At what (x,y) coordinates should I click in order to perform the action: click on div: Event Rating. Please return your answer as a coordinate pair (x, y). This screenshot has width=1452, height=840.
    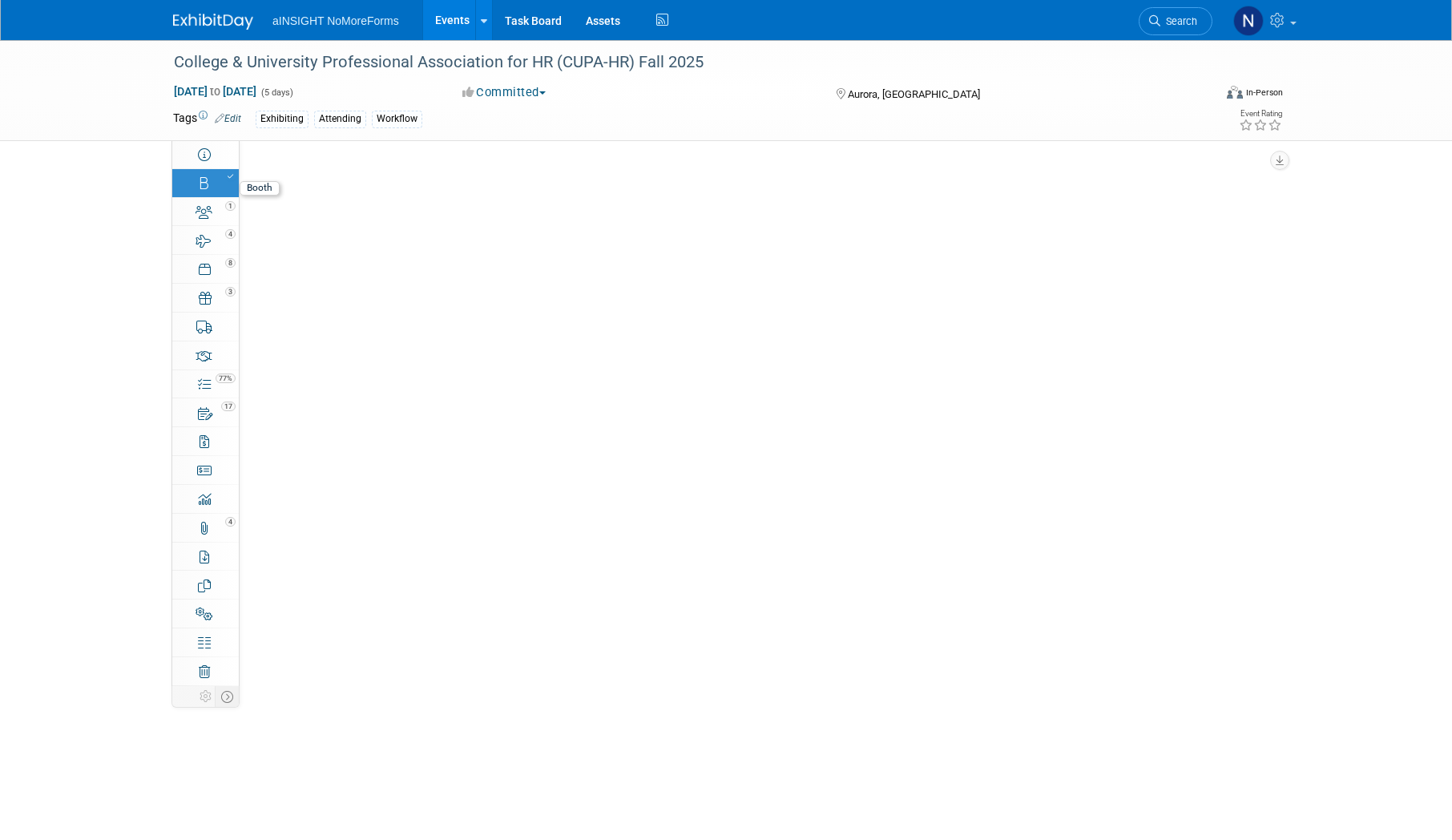
    Looking at the image, I should click on (1261, 114).